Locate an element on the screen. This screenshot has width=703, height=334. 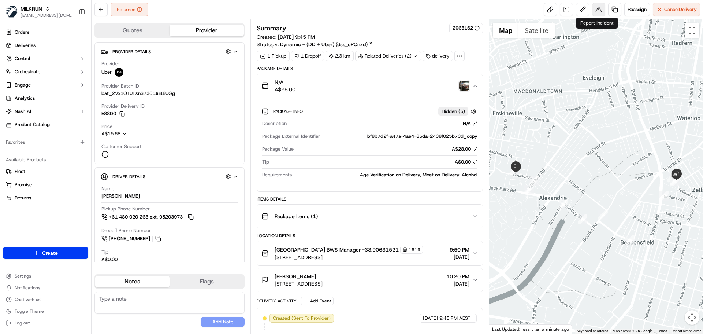
span: Promise is located at coordinates (23, 185).